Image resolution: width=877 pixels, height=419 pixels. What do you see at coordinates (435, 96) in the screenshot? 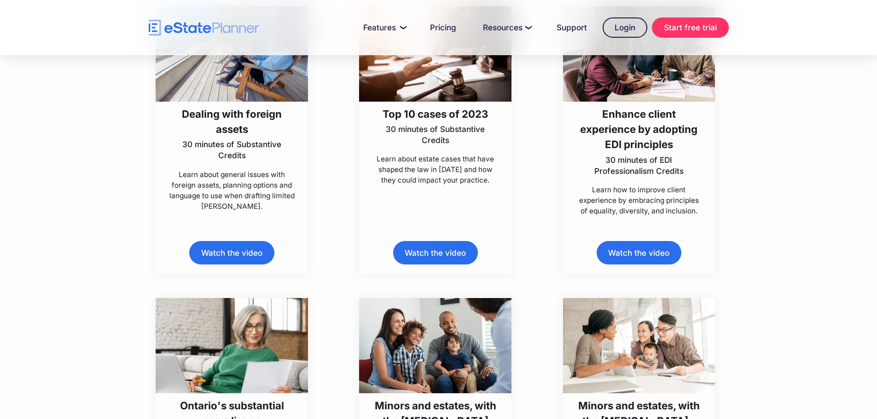
I see `a: Top 10 cases of 202330 minutes of Substantive CreditsLearn about estate cases that have shaped th...` at bounding box center [435, 96].